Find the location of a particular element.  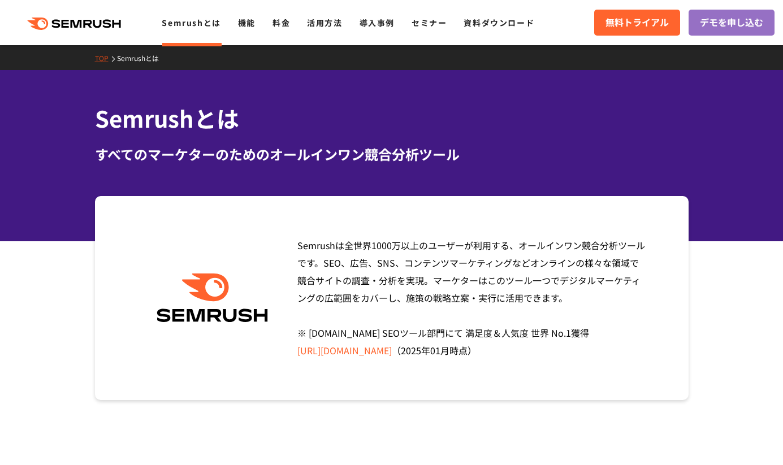

img: Semrush is located at coordinates (212, 298).